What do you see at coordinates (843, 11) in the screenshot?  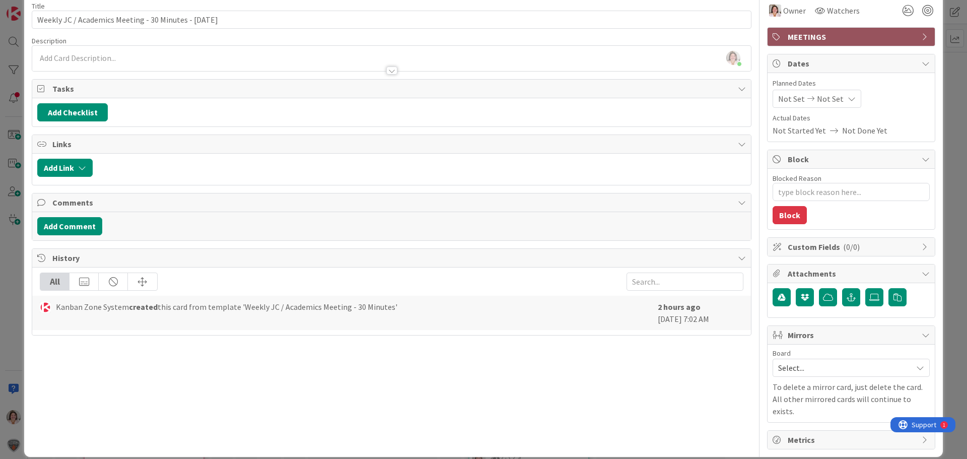 I see `span: Watchers` at bounding box center [843, 11].